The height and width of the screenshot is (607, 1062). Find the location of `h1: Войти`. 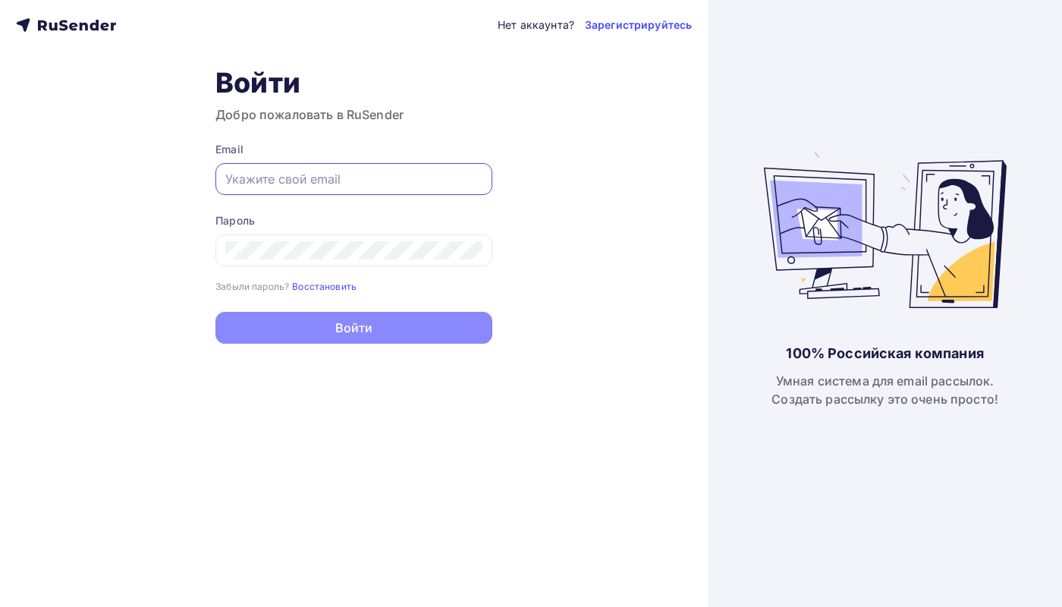

h1: Войти is located at coordinates (354, 83).